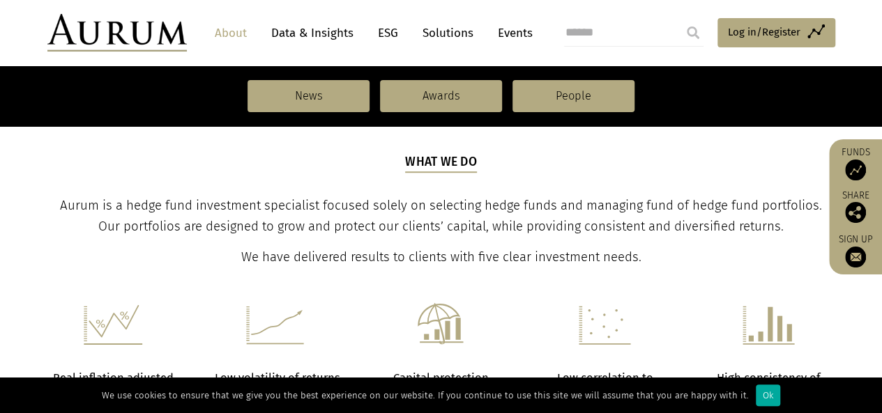 This screenshot has width=882, height=413. What do you see at coordinates (441, 257) in the screenshot?
I see `span: We have delivered results to clients with five clear investment needs.` at bounding box center [441, 257].